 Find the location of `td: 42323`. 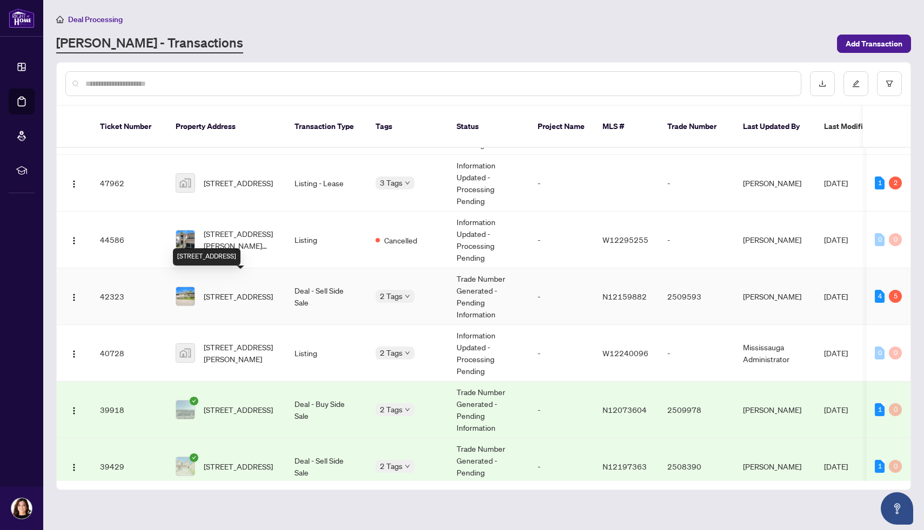

td: 42323 is located at coordinates (129, 297).